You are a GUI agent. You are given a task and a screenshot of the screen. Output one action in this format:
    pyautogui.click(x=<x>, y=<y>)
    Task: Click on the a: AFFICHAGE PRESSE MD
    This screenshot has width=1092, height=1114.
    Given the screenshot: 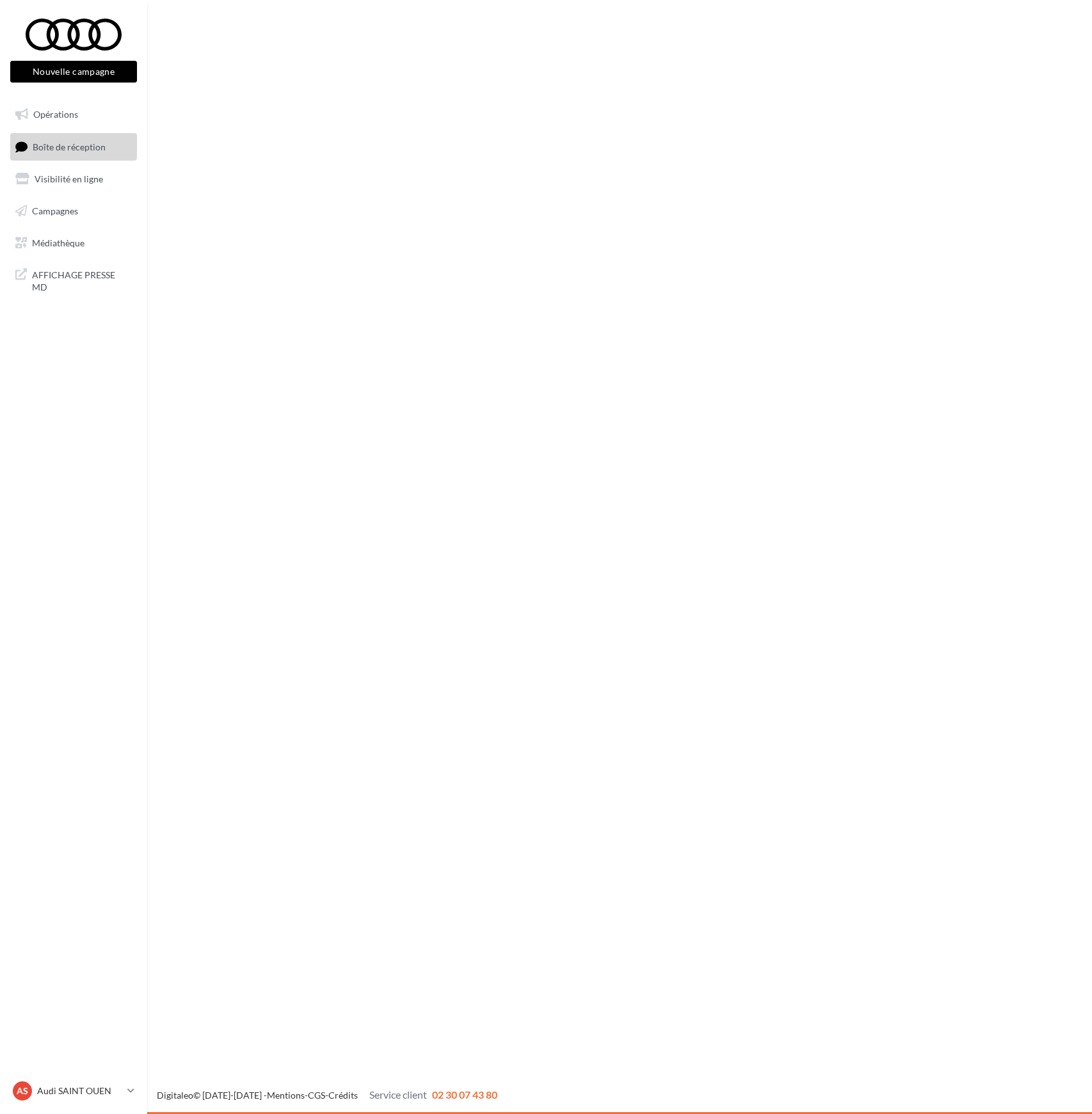 What is the action you would take?
    pyautogui.click(x=74, y=280)
    